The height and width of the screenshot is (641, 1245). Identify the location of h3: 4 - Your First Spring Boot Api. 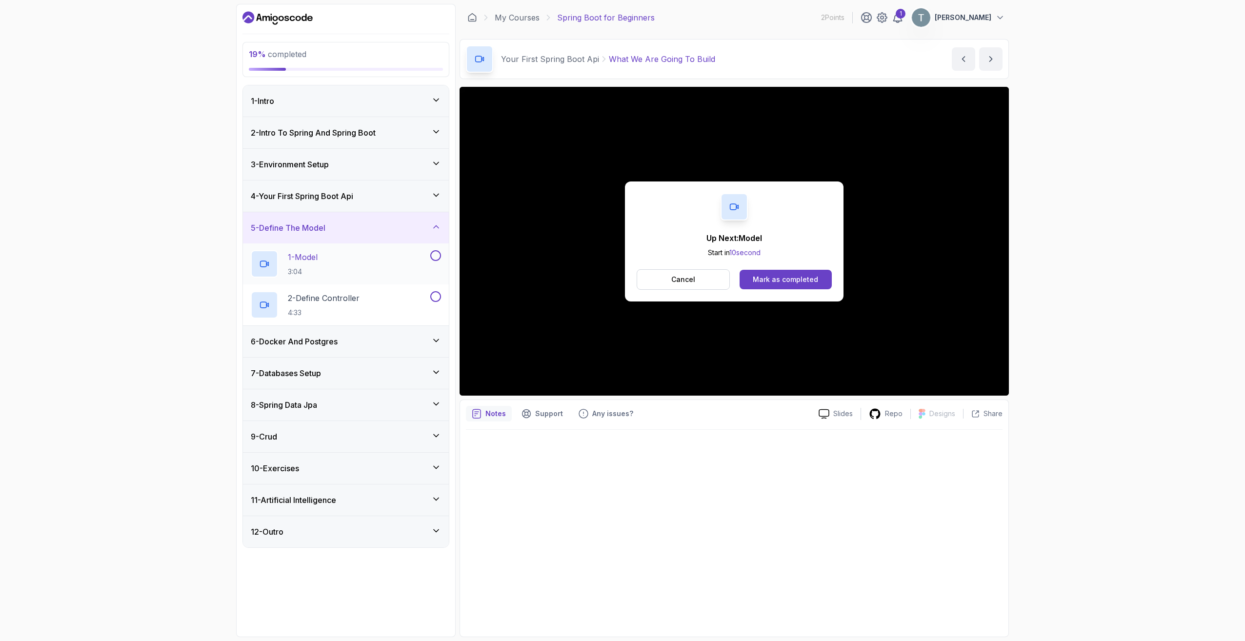
(302, 196).